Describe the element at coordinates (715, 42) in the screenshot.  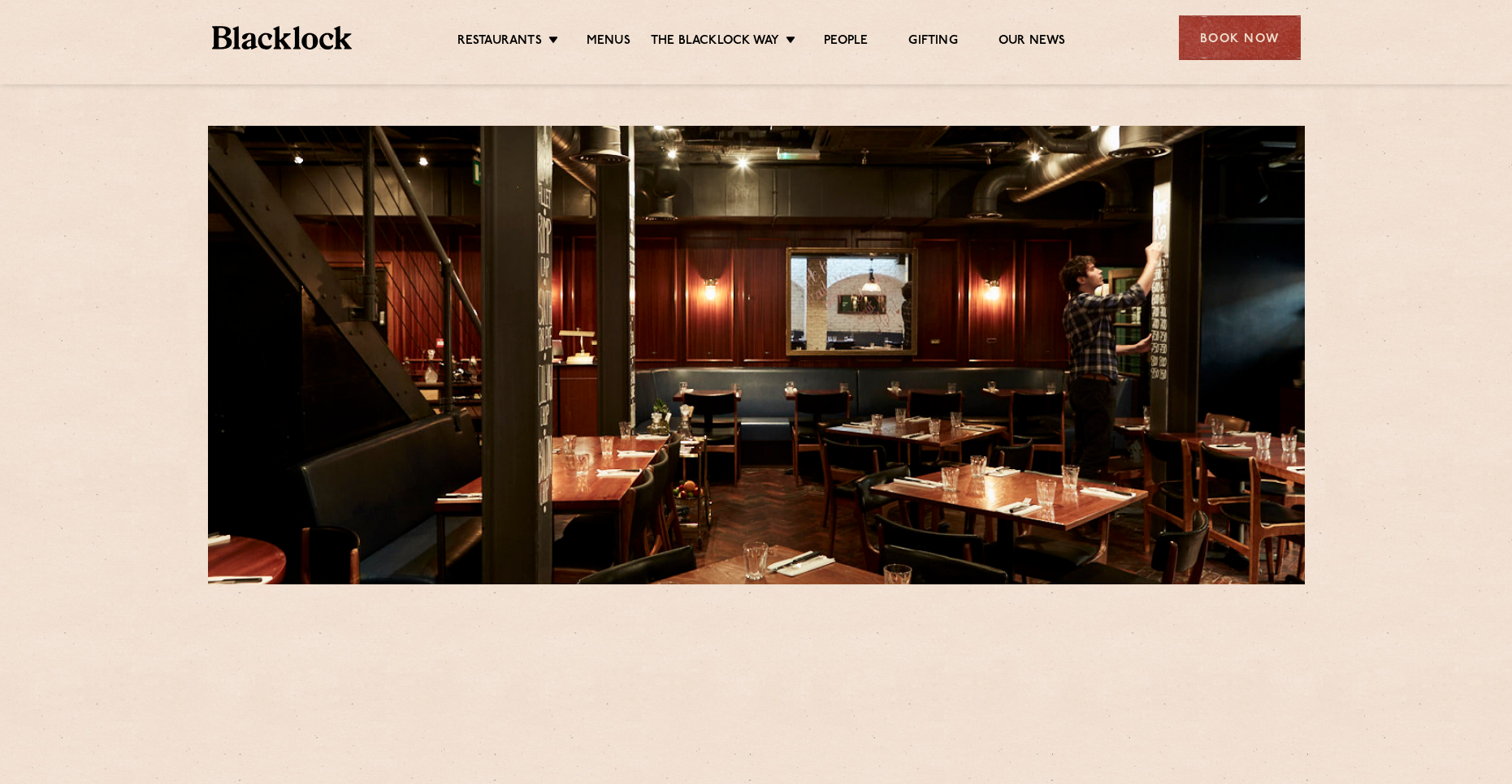
I see `a: The Blacklock Way` at that location.